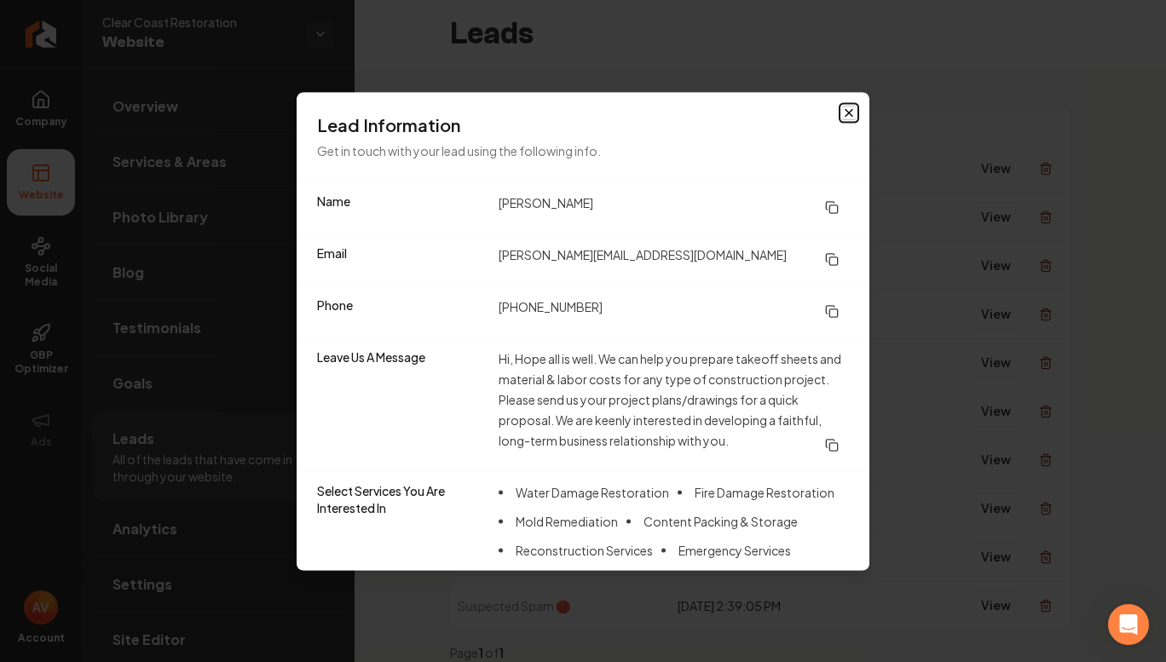 The width and height of the screenshot is (1166, 662). Describe the element at coordinates (726, 550) in the screenshot. I see `li: Emergency Services` at that location.